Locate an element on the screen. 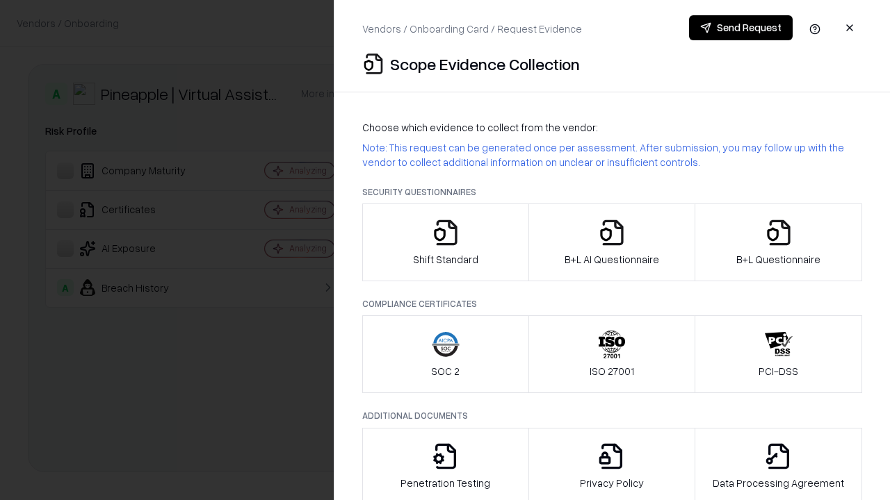 Image resolution: width=890 pixels, height=500 pixels. button: Shift Standard is located at coordinates (445, 243).